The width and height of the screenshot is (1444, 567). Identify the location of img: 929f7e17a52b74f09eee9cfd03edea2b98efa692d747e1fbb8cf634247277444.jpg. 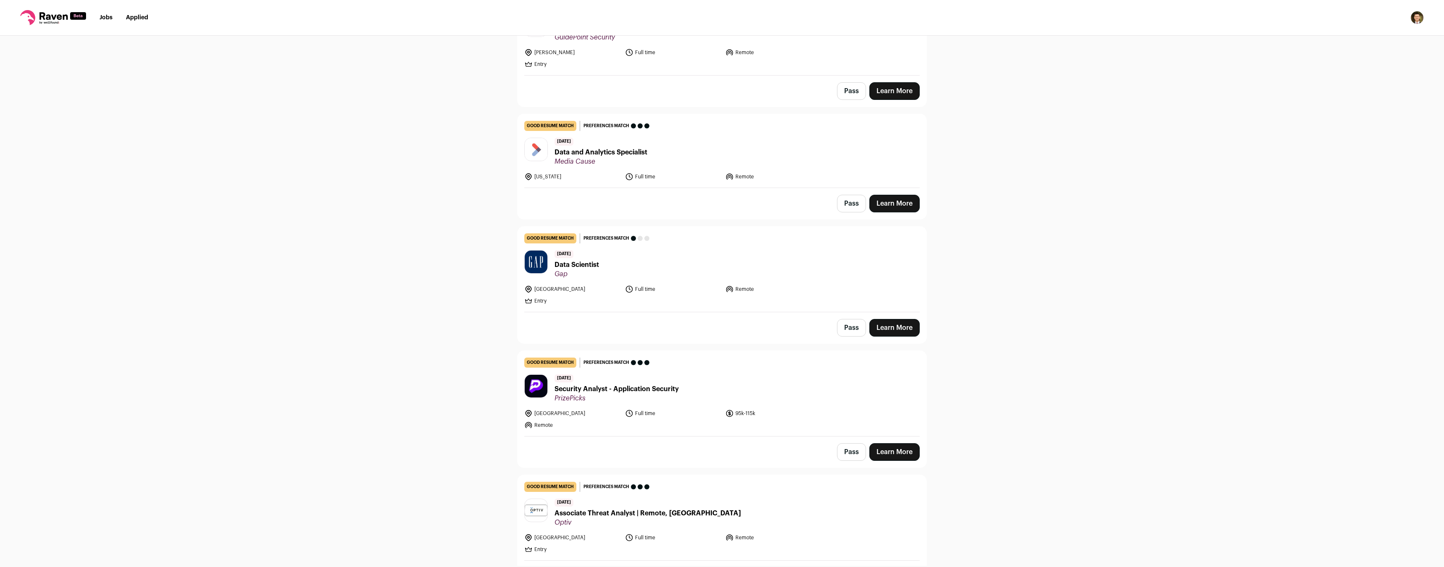
(536, 149).